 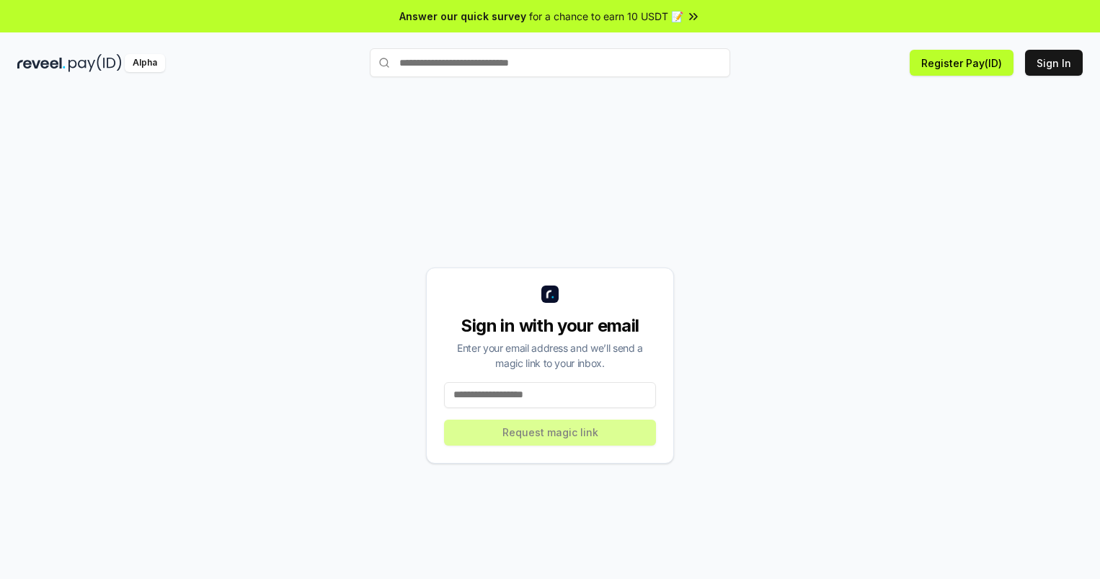 What do you see at coordinates (41, 63) in the screenshot?
I see `img: reveel_dark` at bounding box center [41, 63].